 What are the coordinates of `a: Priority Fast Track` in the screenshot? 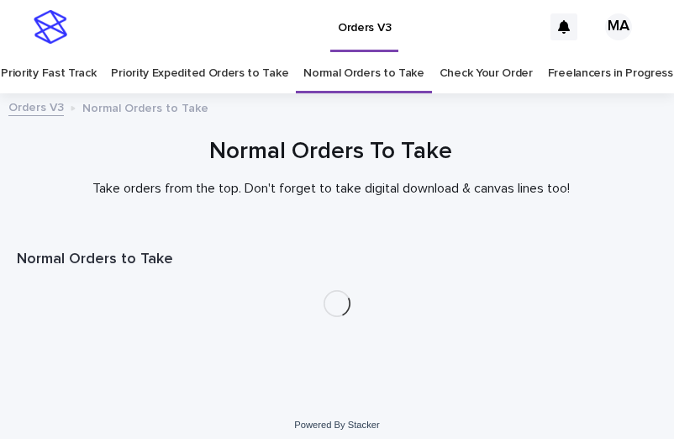 It's located at (48, 73).